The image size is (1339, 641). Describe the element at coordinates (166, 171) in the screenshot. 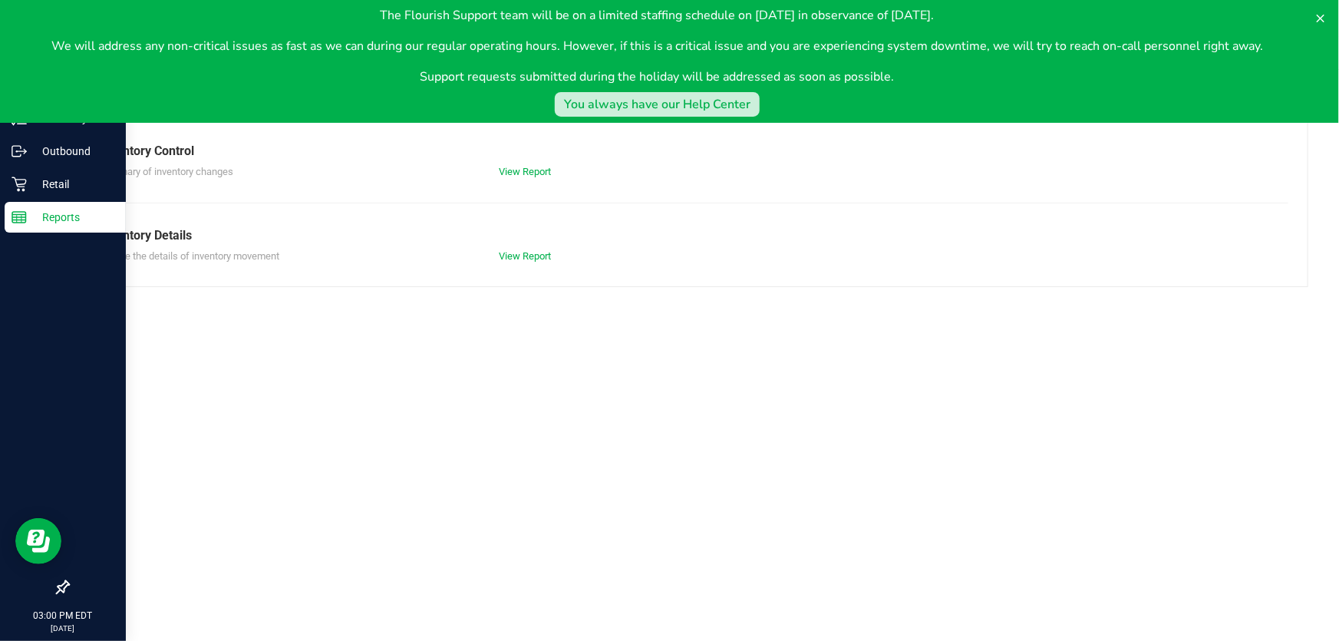

I see `span: Summary of inventory changes` at that location.